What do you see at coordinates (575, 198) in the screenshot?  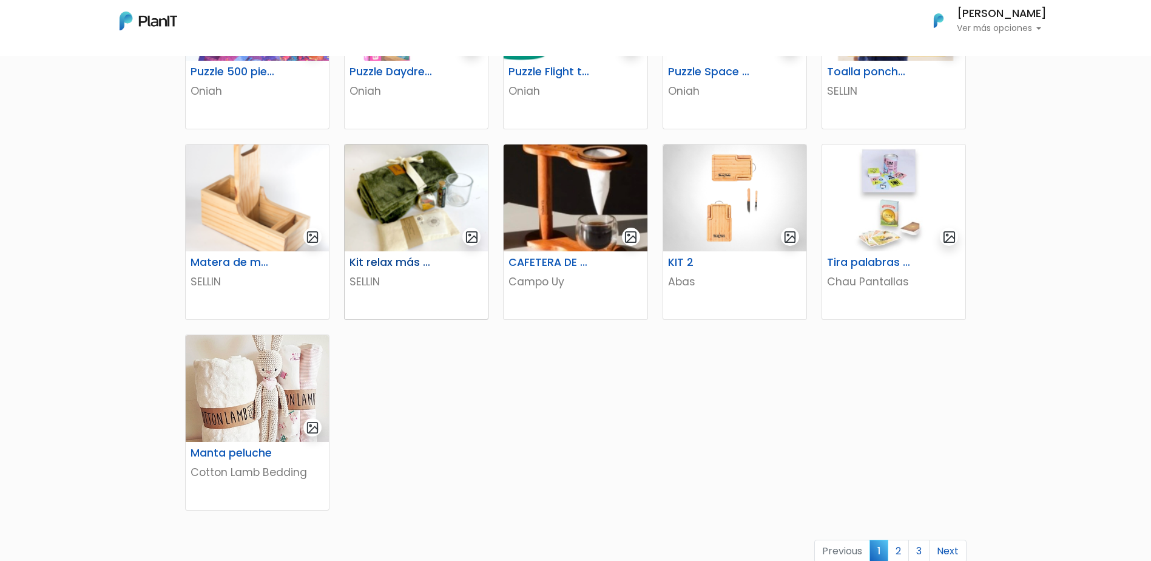 I see `img: thumb_46808385-B327-4404-90A4-523DC24B1526_4_5005_c.jpeg` at bounding box center [575, 198].